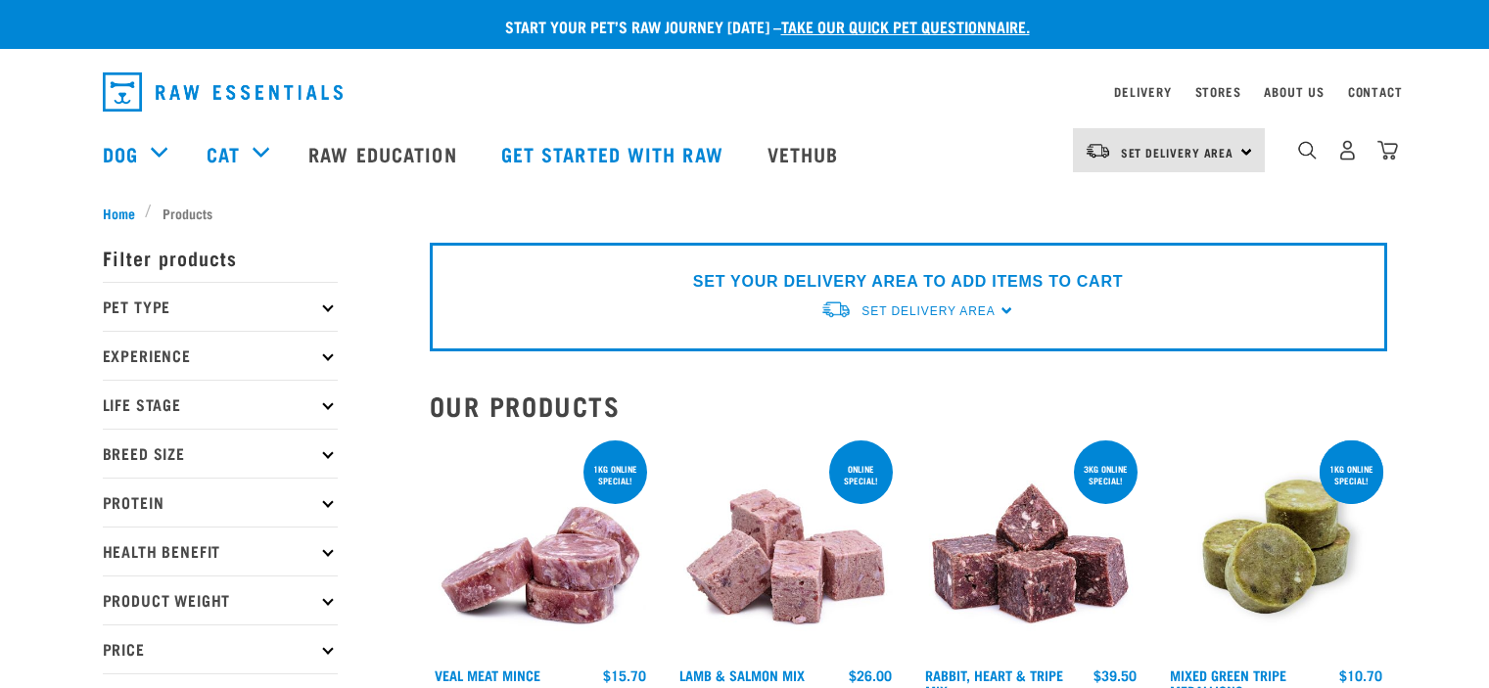 Image resolution: width=1489 pixels, height=688 pixels. I want to click on img: user.png, so click(1347, 150).